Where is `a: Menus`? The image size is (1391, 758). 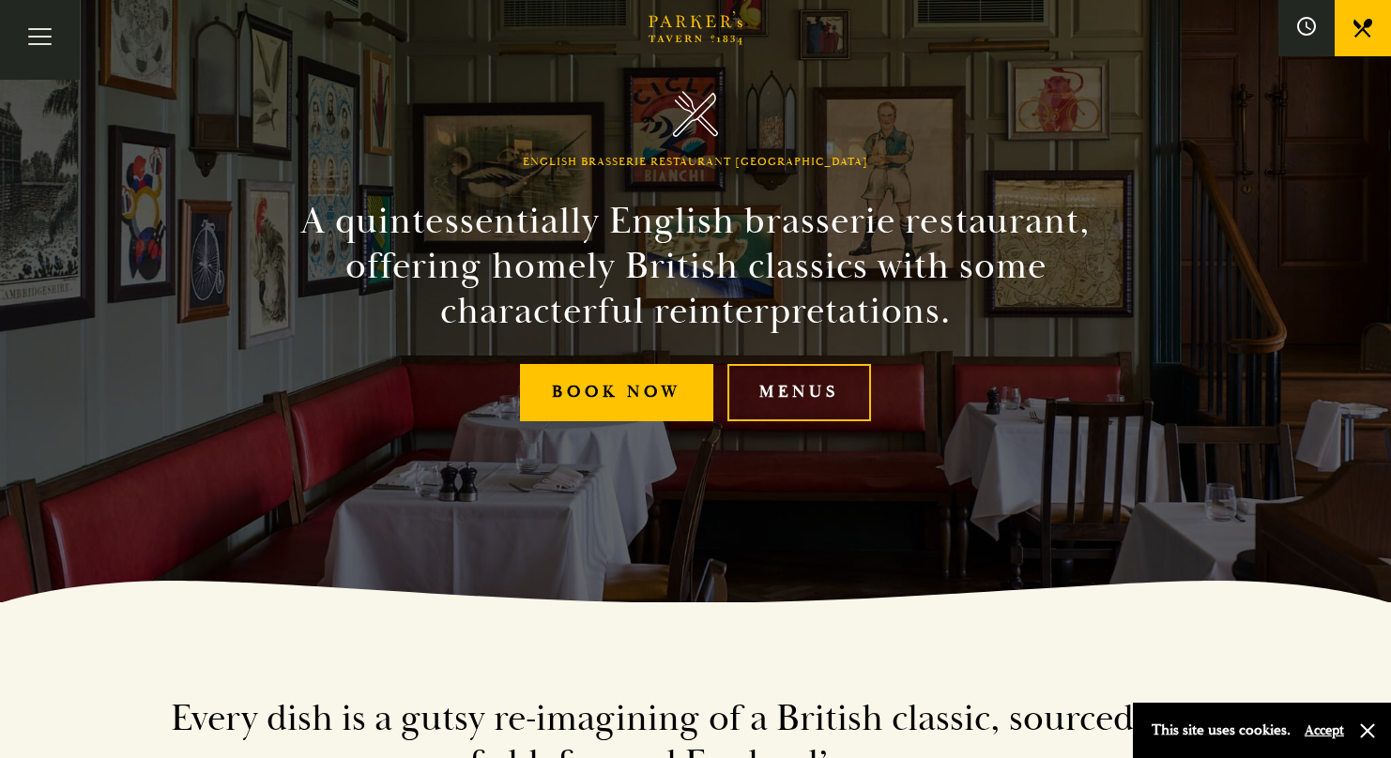 a: Menus is located at coordinates (798, 392).